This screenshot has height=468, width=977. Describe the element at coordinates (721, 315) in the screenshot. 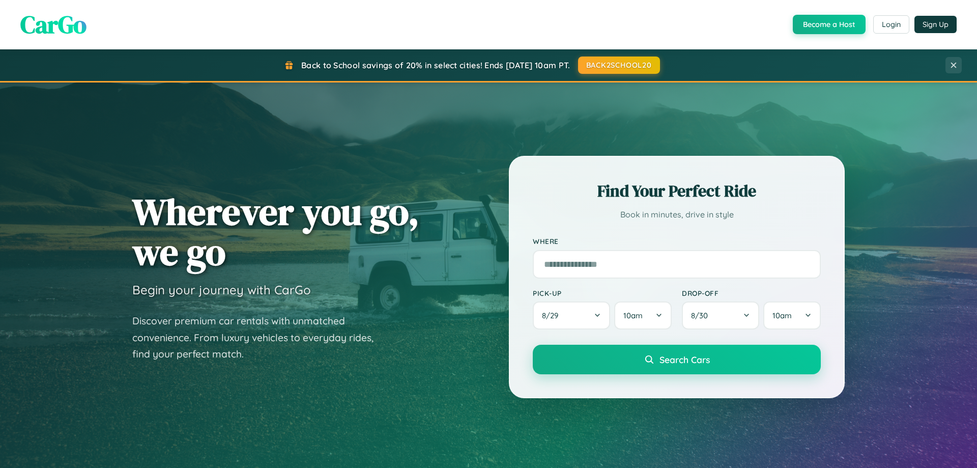

I see `button: 8/30` at that location.